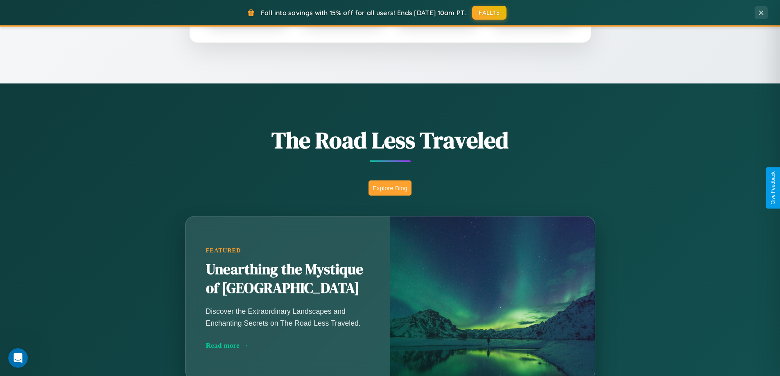 The image size is (780, 376). Describe the element at coordinates (773, 188) in the screenshot. I see `div: Give Feedback` at that location.